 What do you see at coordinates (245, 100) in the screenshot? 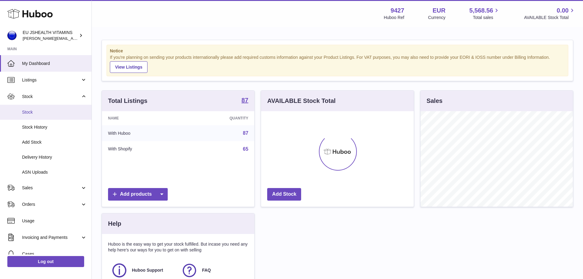
I see `strong: 87` at bounding box center [245, 100].